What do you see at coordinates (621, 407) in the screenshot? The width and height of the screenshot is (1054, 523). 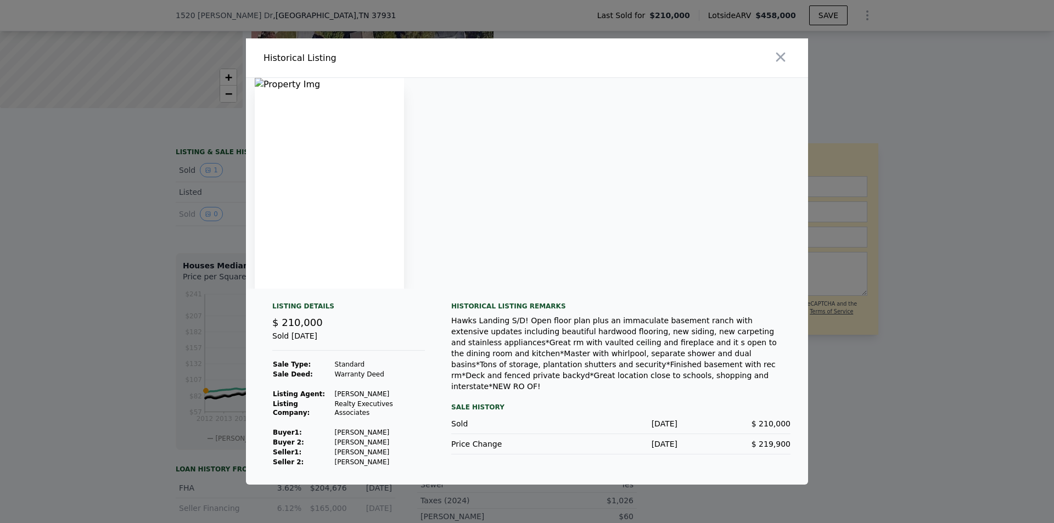 I see `div: Sale History` at bounding box center [621, 407].